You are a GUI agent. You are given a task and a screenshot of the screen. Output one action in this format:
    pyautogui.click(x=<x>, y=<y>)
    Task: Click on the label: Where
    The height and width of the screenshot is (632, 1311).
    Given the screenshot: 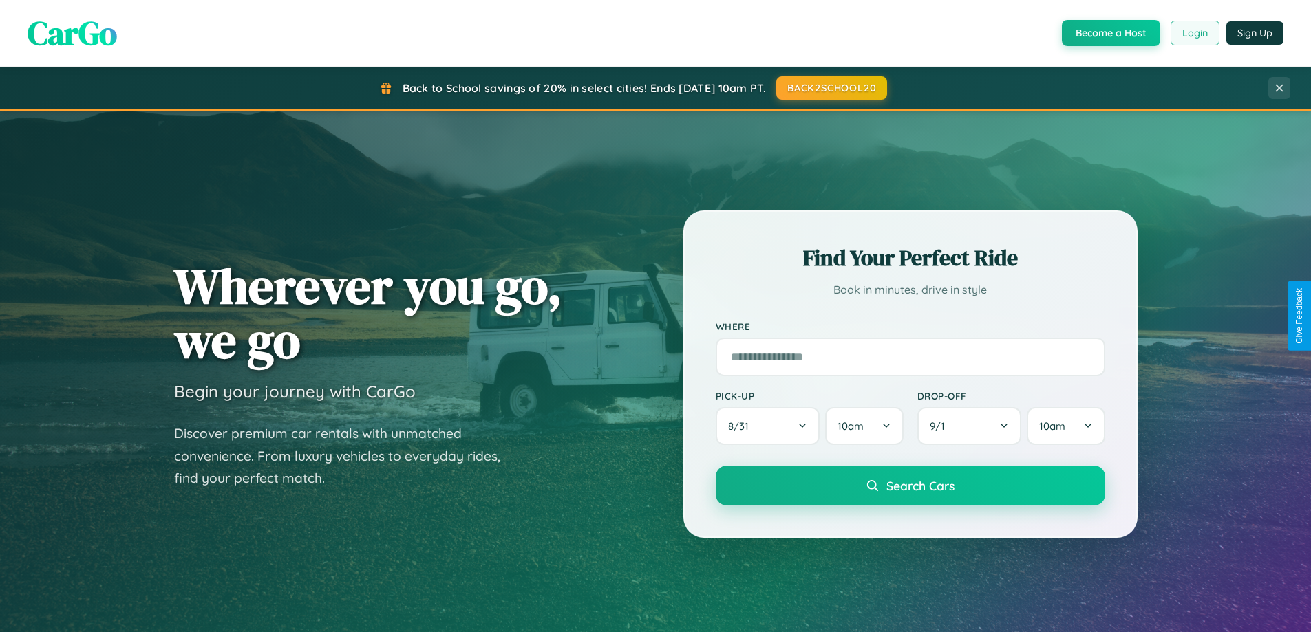 What is the action you would take?
    pyautogui.click(x=911, y=326)
    